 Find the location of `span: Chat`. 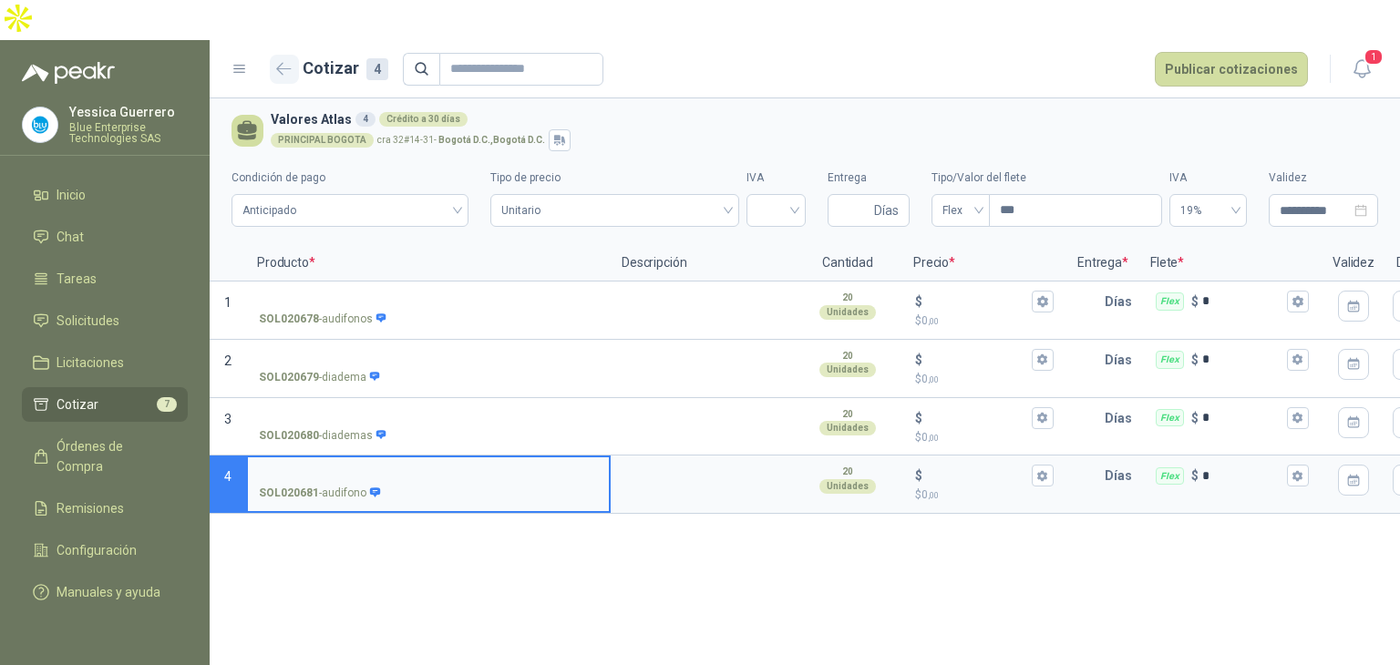

span: Chat is located at coordinates (70, 237).